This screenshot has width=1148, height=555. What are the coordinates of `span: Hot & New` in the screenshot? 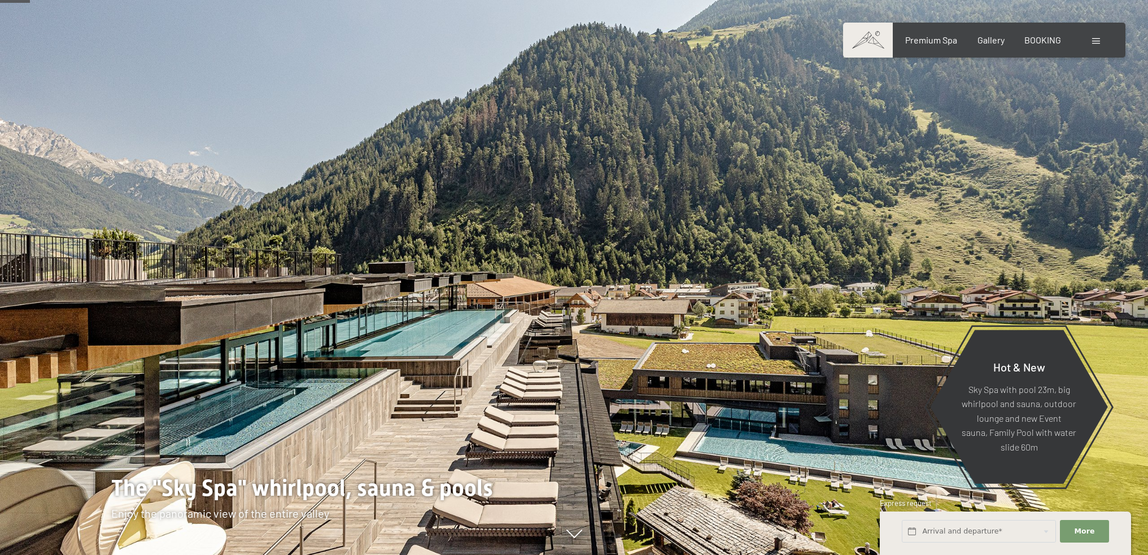 It's located at (1020, 367).